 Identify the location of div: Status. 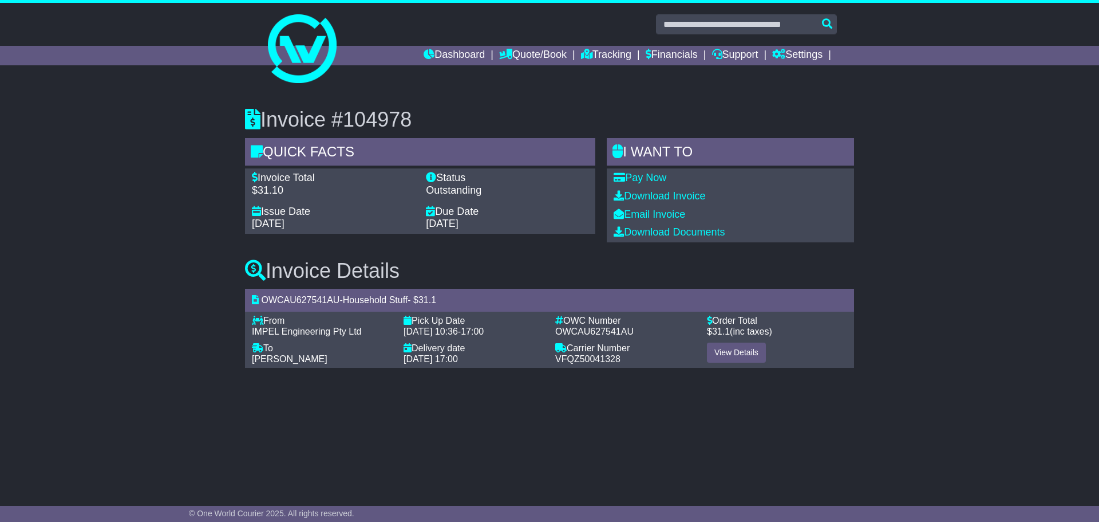
(507, 178).